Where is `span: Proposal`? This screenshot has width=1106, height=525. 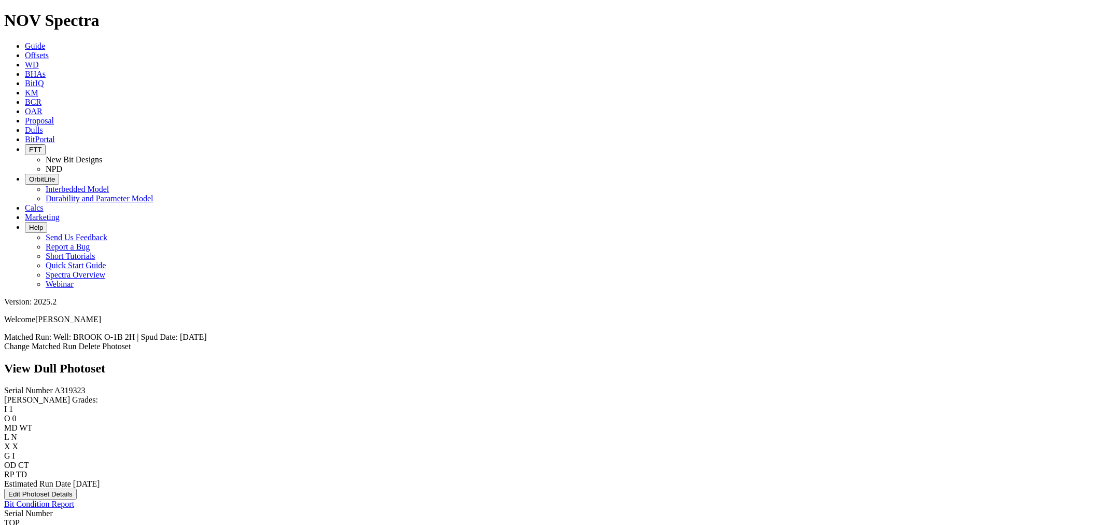
span: Proposal is located at coordinates (39, 120).